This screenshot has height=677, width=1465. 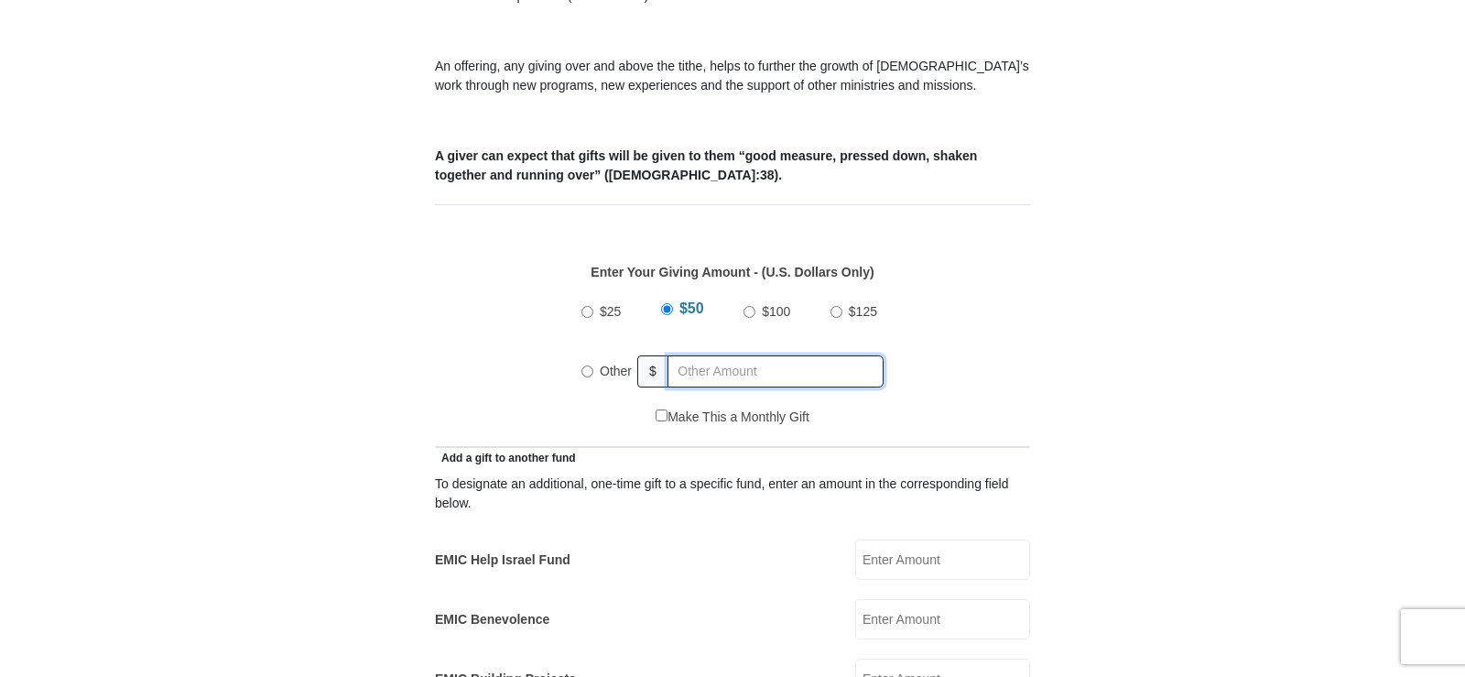 I want to click on span: $100, so click(x=776, y=311).